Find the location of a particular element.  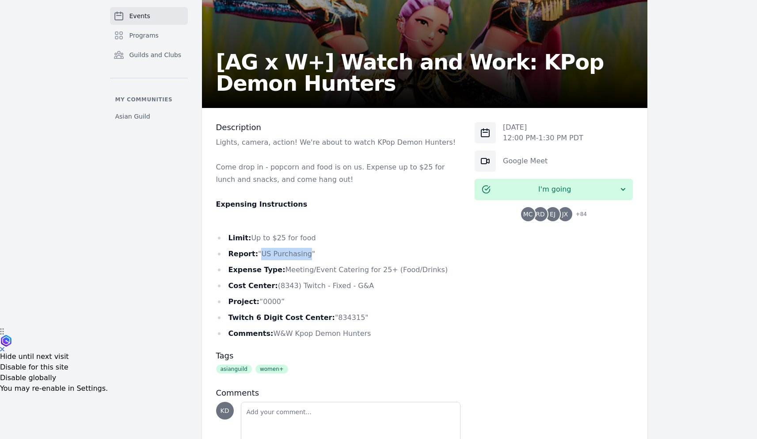

span: Asian Guild is located at coordinates (133, 116).